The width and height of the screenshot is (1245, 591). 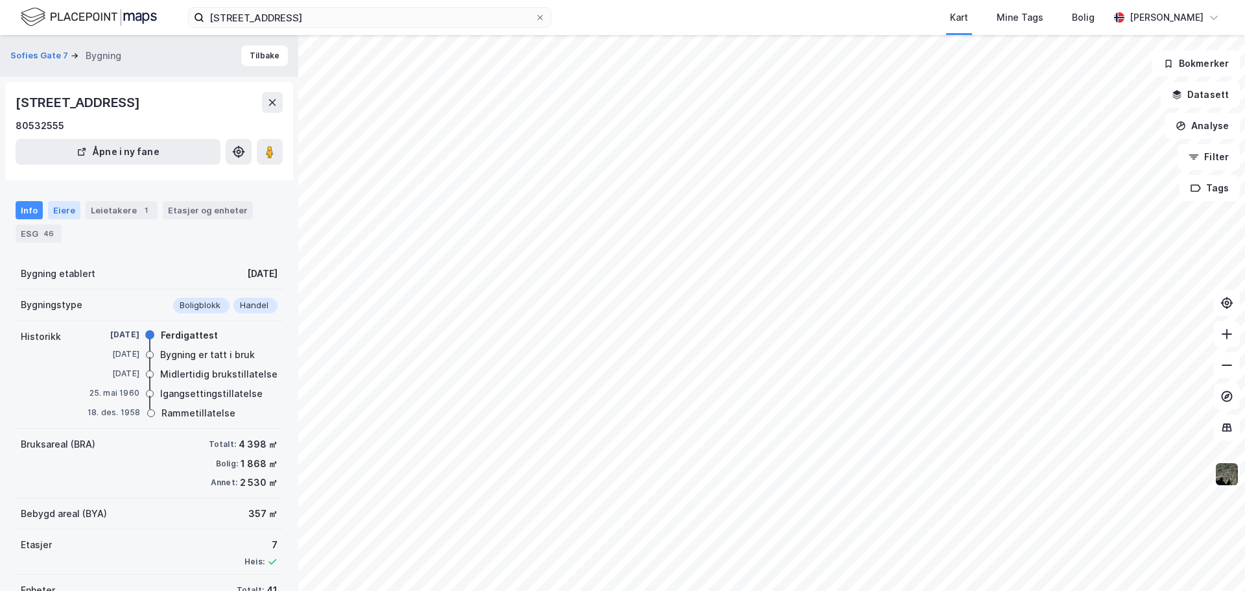 I want to click on button: Datasett, so click(x=1201, y=95).